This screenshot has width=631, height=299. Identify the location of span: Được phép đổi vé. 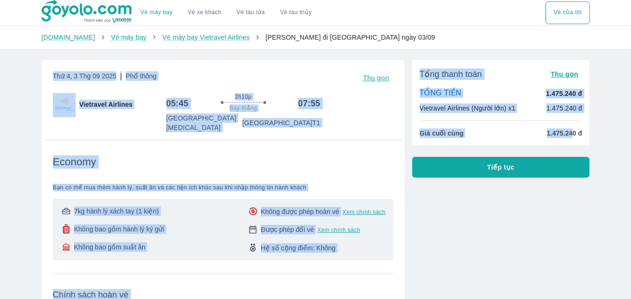
(287, 230).